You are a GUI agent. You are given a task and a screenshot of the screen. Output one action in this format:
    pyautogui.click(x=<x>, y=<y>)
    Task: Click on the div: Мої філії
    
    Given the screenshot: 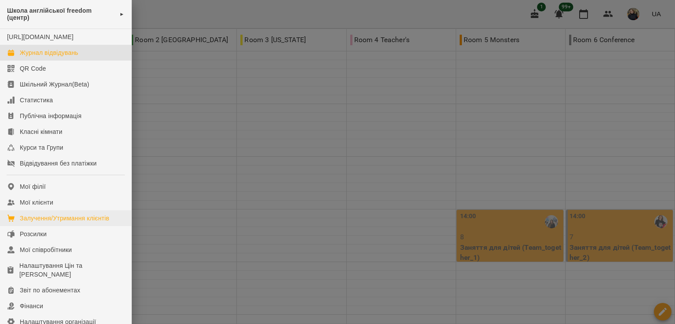 What is the action you would take?
    pyautogui.click(x=33, y=187)
    